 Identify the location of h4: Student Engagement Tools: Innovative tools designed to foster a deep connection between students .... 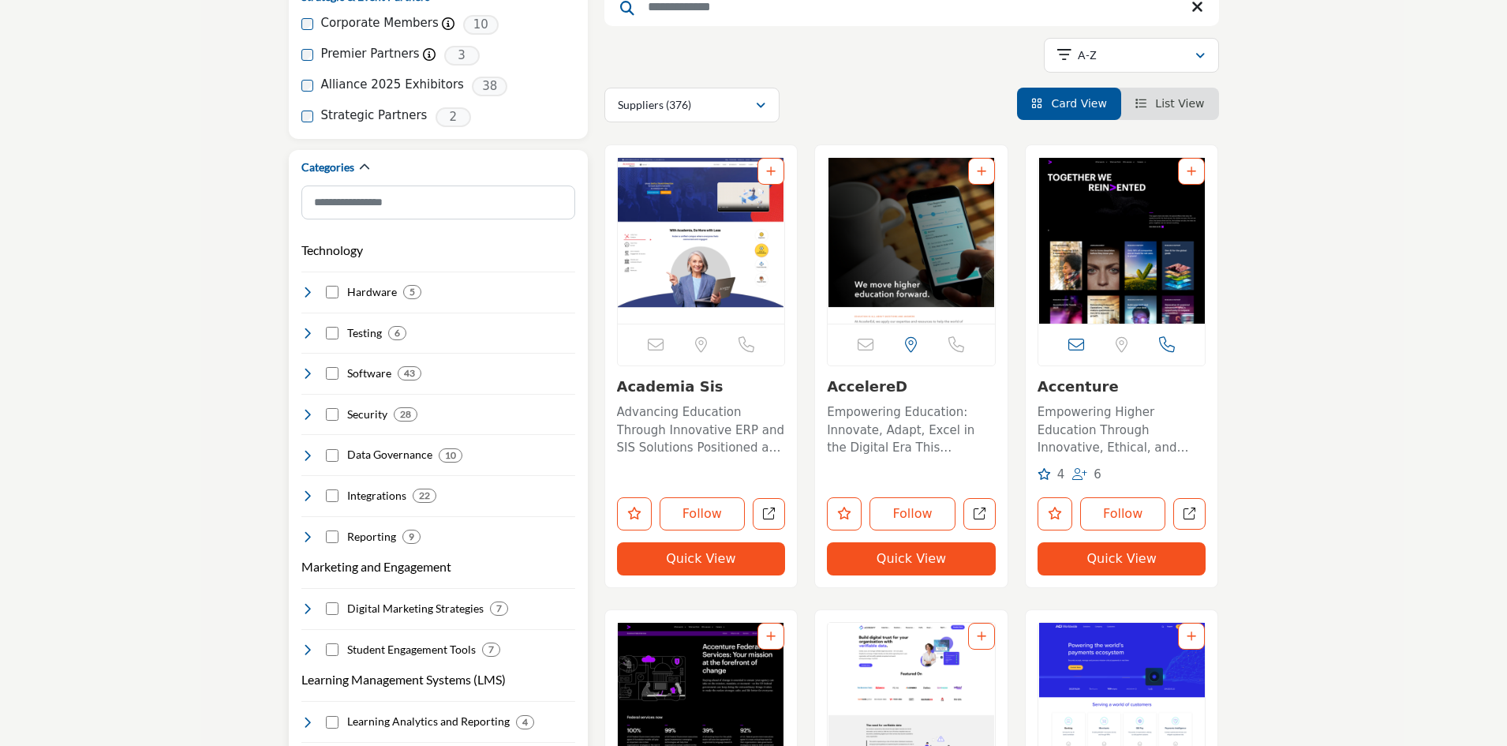
(411, 649).